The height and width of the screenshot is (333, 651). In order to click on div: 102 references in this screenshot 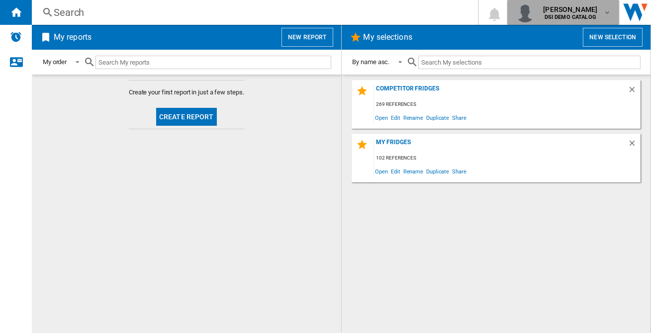, I will do `click(507, 158)`.